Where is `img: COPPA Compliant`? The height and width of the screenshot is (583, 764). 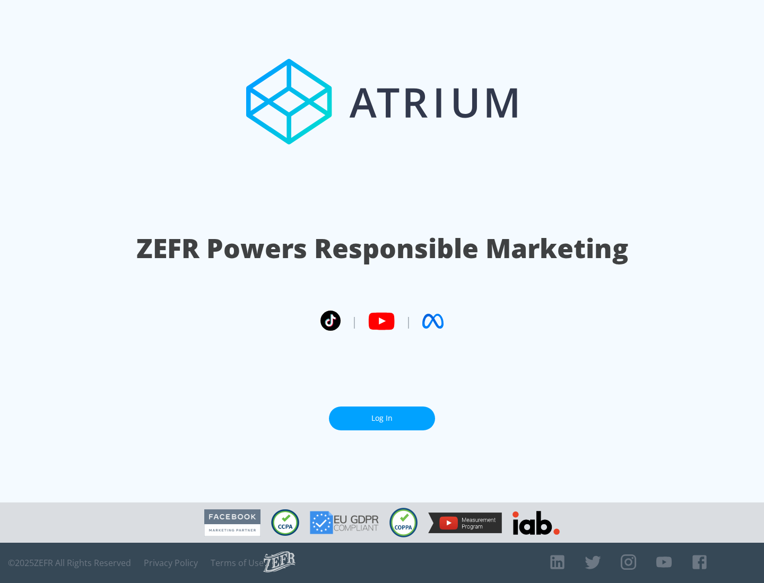 img: COPPA Compliant is located at coordinates (403, 523).